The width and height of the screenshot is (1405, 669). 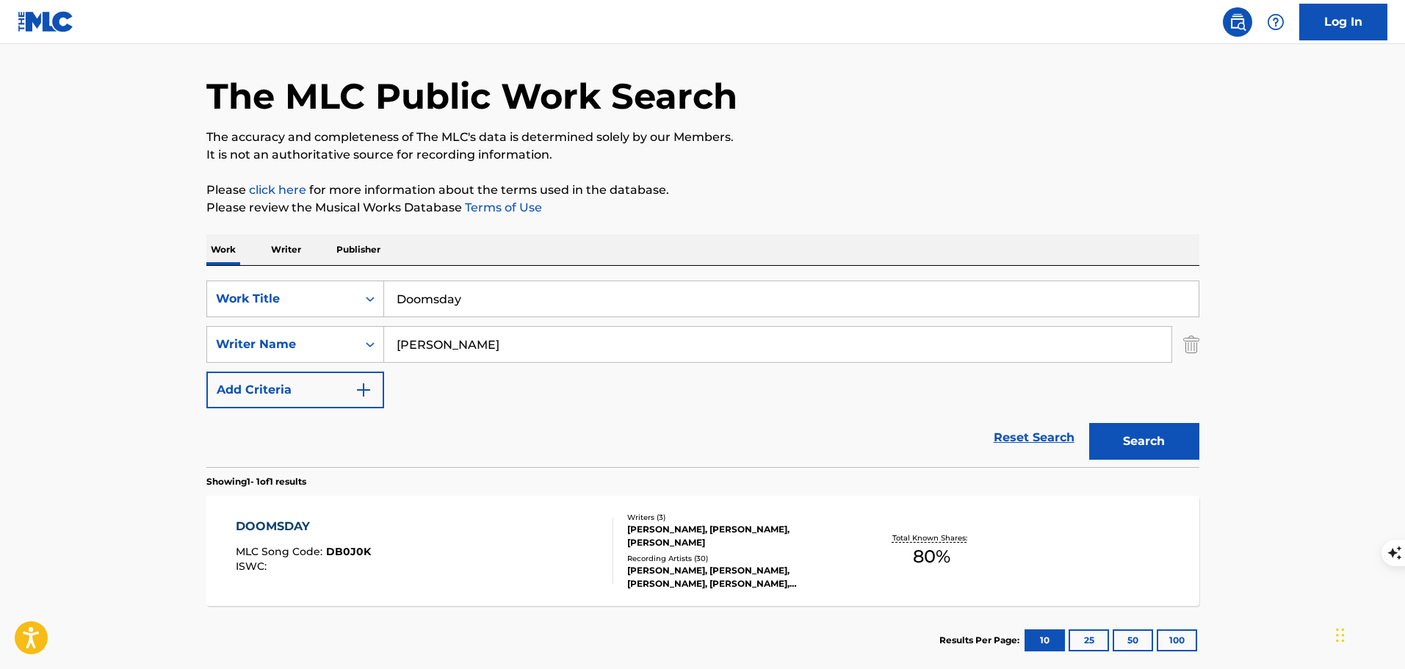 I want to click on p: Work, so click(x=223, y=250).